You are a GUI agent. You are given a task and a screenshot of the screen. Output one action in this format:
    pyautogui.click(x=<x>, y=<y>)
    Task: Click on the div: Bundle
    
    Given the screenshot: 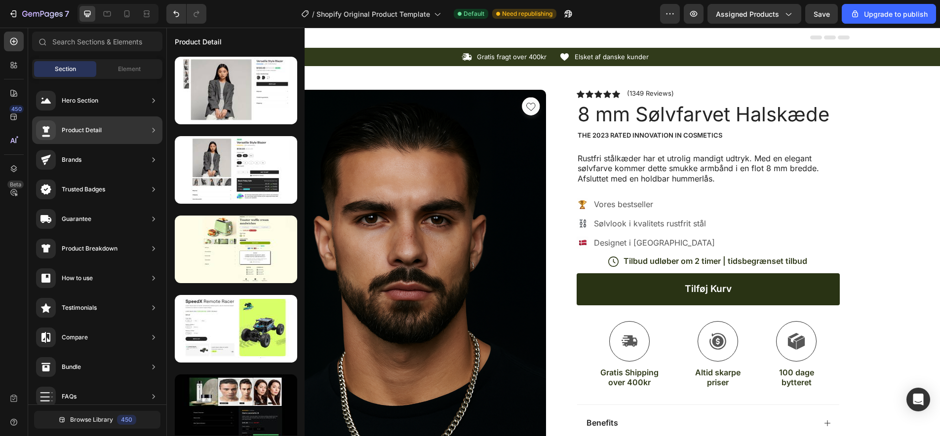 What is the action you would take?
    pyautogui.click(x=71, y=367)
    